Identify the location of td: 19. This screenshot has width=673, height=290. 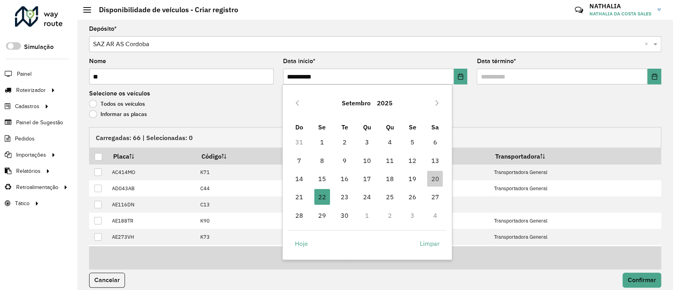
(412, 179).